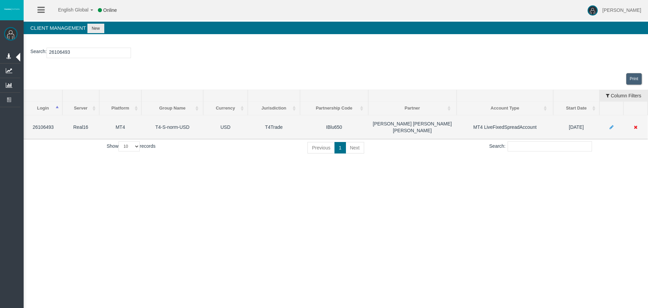  I want to click on th: Server: activate to sort column ascending, so click(81, 108).